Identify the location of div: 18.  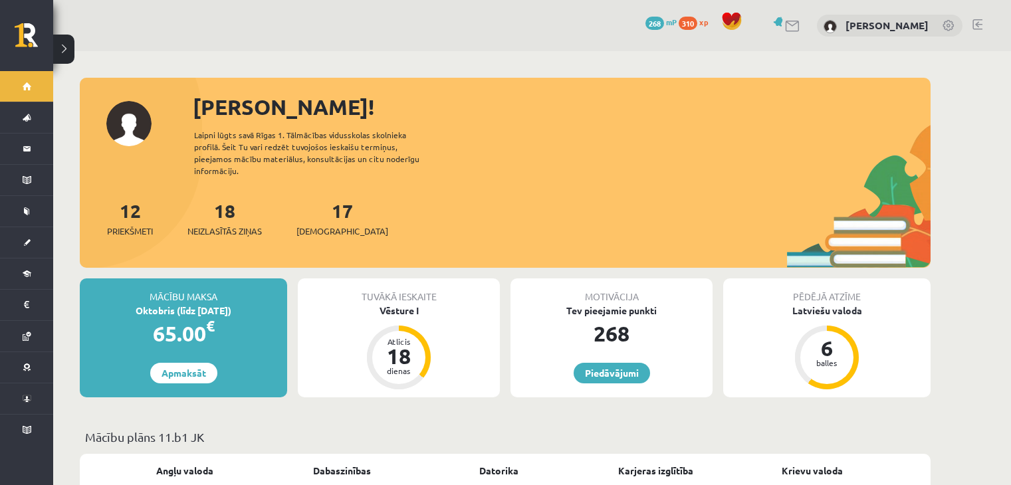
(399, 356).